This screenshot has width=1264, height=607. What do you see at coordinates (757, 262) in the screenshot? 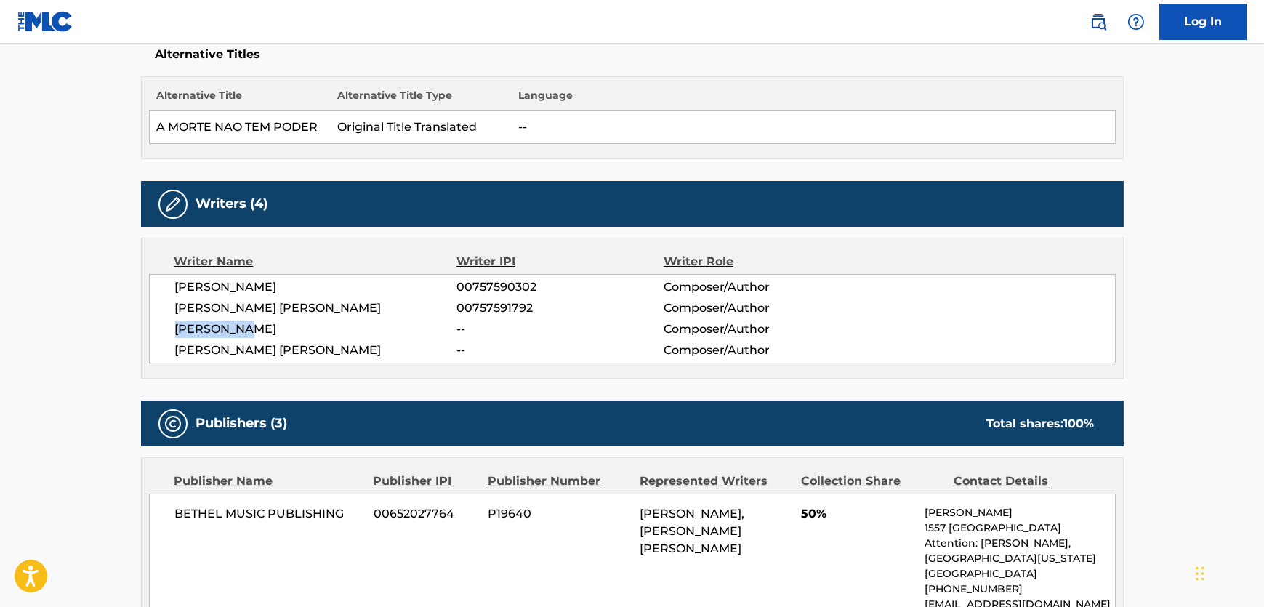
I see `div: Writer Role` at bounding box center [757, 262].